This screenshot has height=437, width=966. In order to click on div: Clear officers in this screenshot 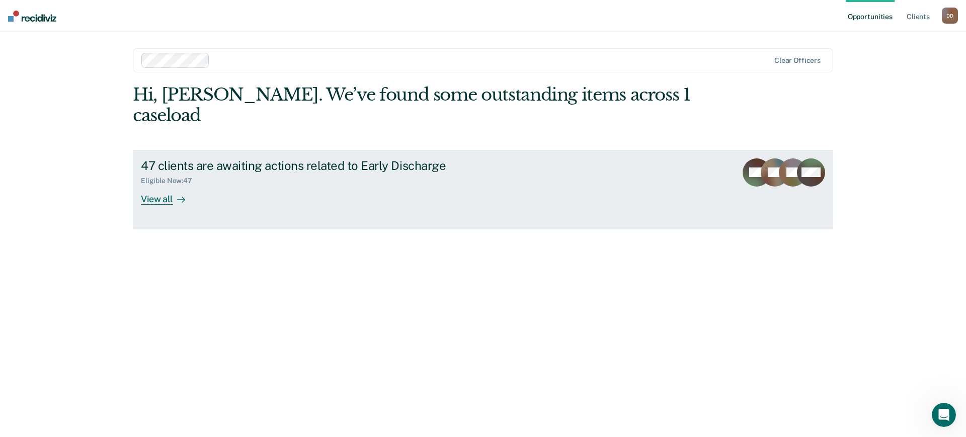, I will do `click(798, 60)`.